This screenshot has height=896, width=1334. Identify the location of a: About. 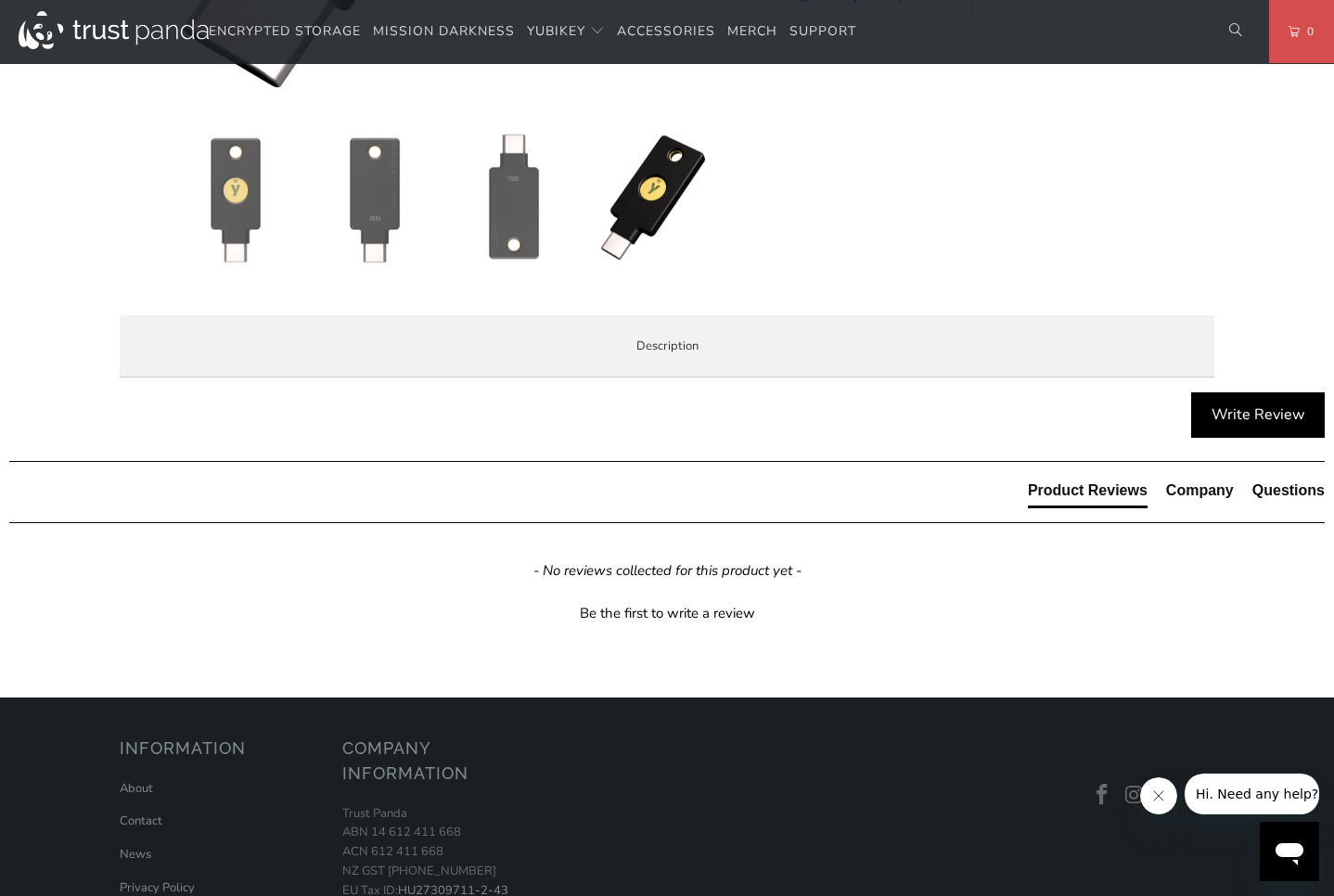
(137, 788).